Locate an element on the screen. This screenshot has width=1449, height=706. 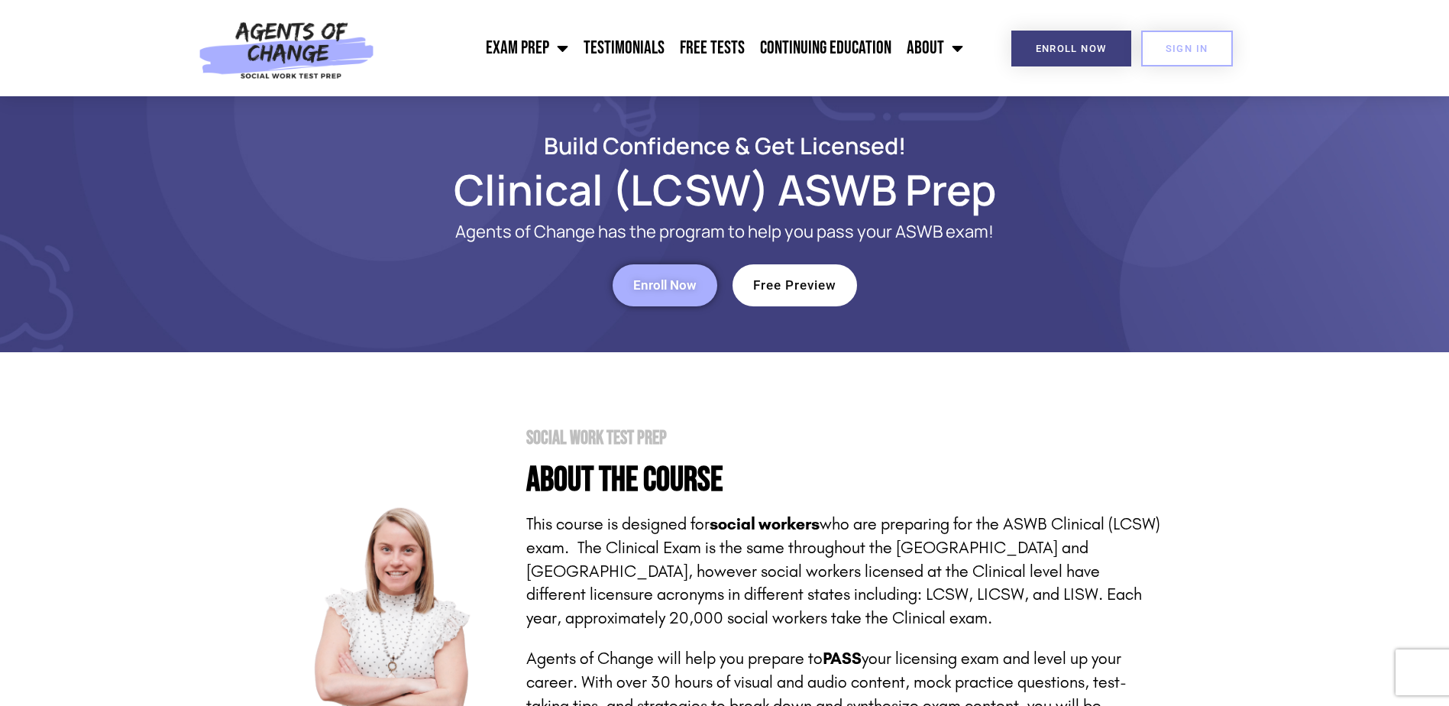
p: This course is designed for who are preparing for the ASWB Clinical (LCSW) exam. The Clinical Exa... is located at coordinates (843, 571).